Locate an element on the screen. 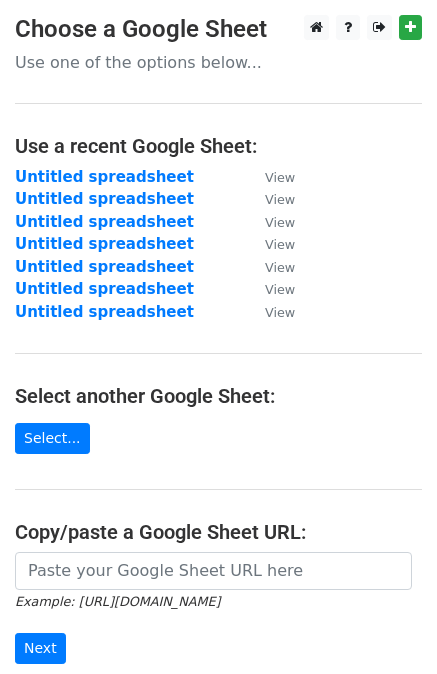 The width and height of the screenshot is (437, 674). h4: Select another Google Sheet: is located at coordinates (218, 396).